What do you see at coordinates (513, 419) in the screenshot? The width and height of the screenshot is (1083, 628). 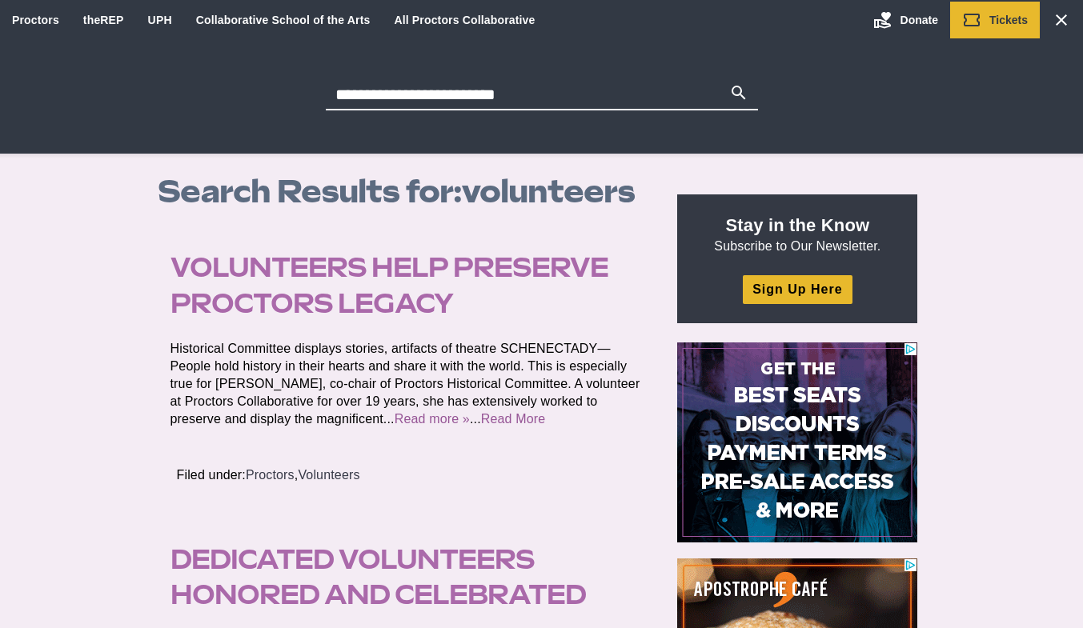 I see `a: Read More` at bounding box center [513, 419].